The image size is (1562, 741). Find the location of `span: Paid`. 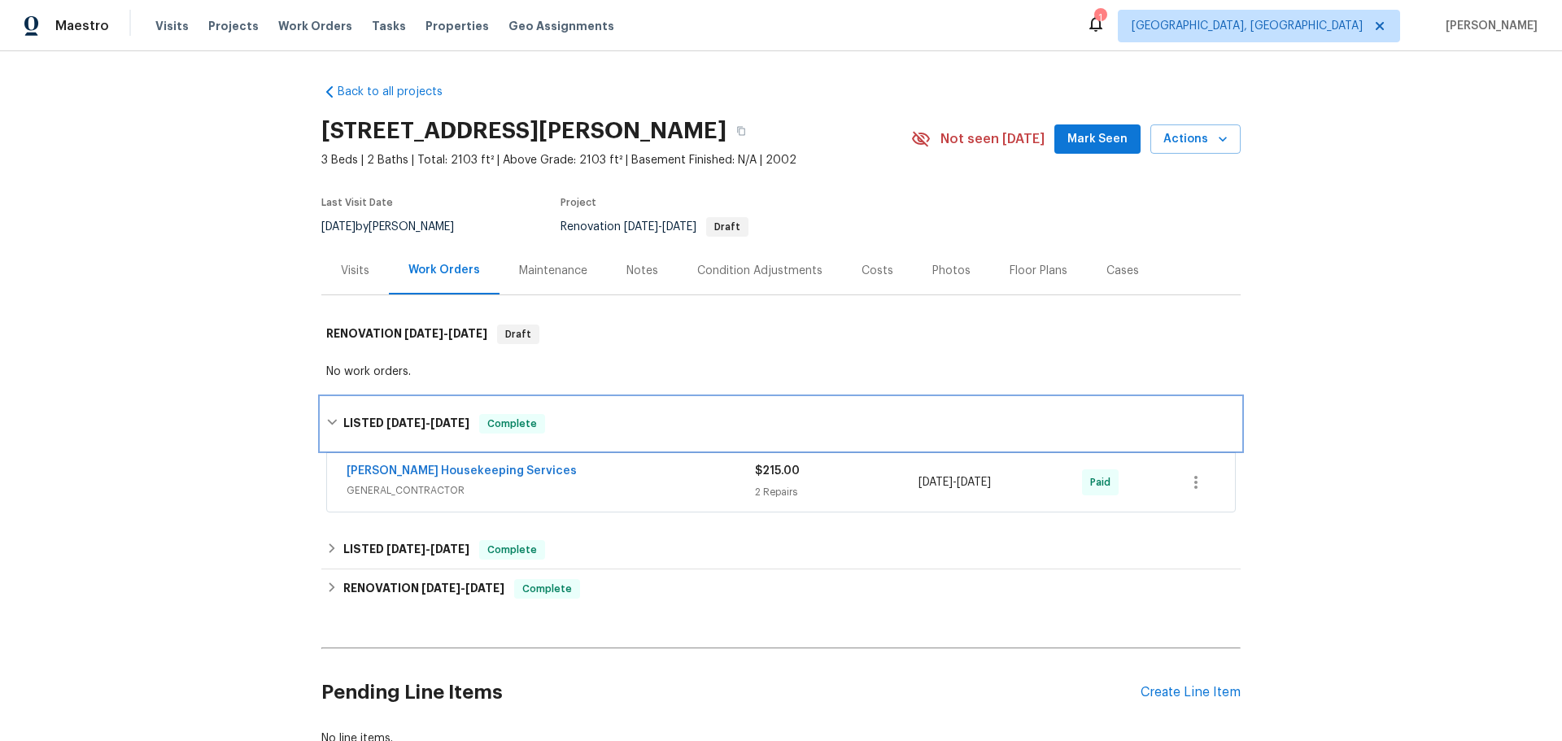

span: Paid is located at coordinates (1103, 482).